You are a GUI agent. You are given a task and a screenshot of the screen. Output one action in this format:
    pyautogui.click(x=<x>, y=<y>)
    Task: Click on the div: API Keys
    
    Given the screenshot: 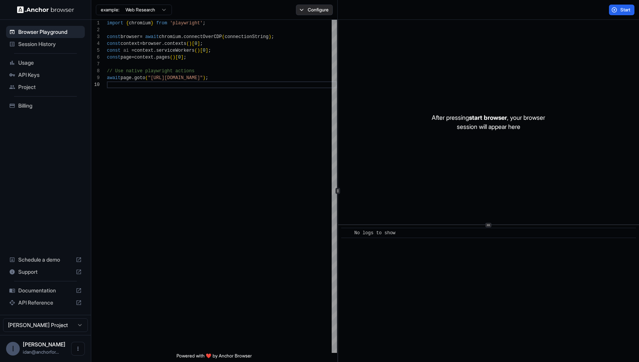 What is the action you would take?
    pyautogui.click(x=45, y=75)
    